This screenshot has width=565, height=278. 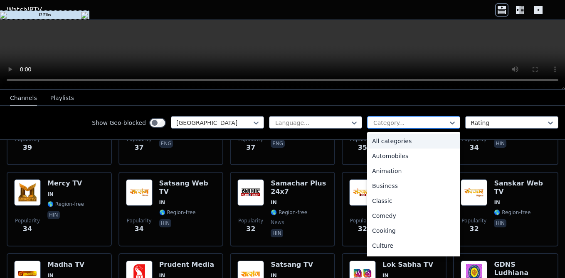 I want to click on div: Comedy, so click(x=413, y=216).